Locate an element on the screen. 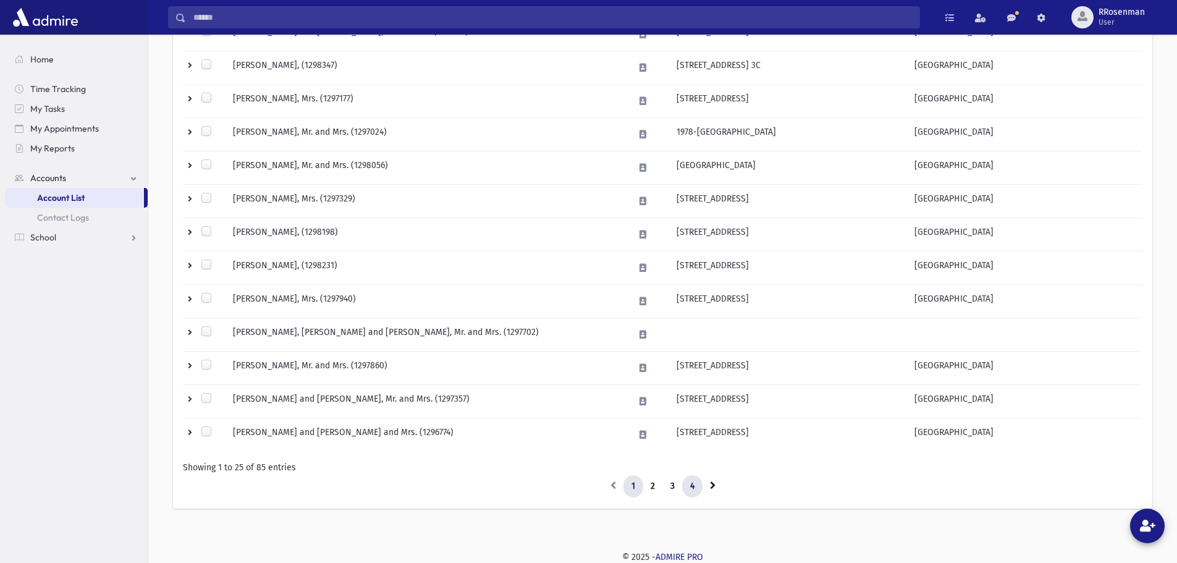 This screenshot has height=563, width=1177. img: AdmirePro is located at coordinates (45, 17).